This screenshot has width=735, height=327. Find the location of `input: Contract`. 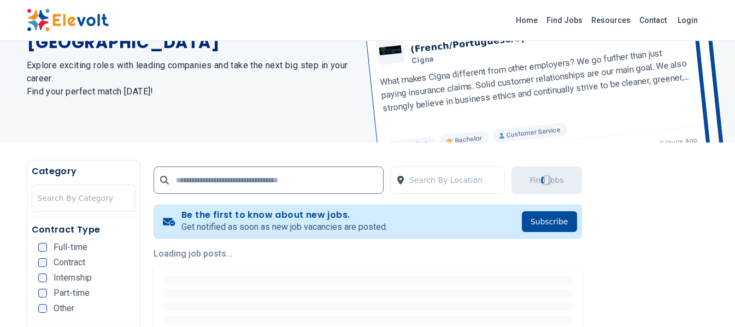

input: Contract is located at coordinates (43, 263).